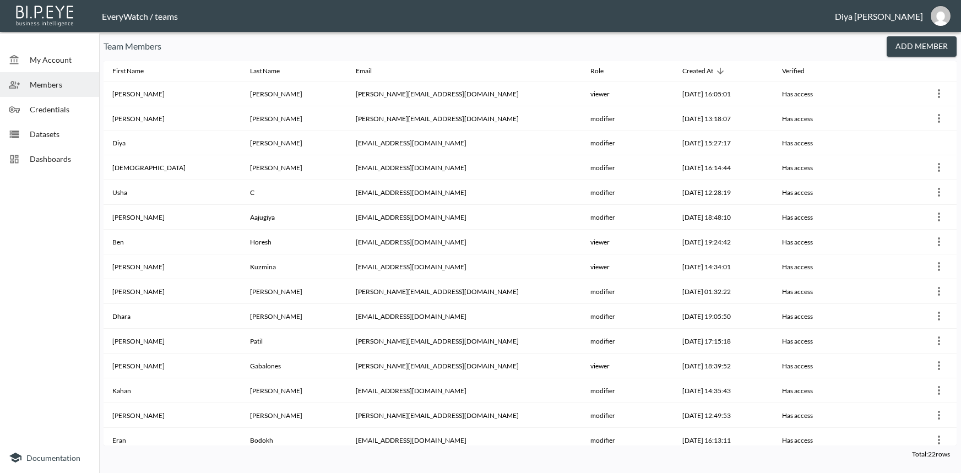  Describe the element at coordinates (464, 242) in the screenshot. I see `th: ben@everywatch.com` at that location.